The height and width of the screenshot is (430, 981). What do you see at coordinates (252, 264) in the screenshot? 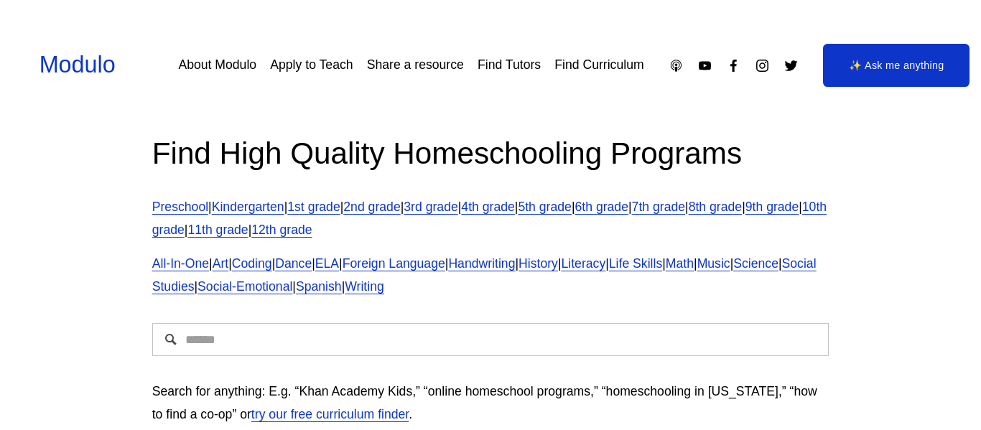
I see `span: Coding` at bounding box center [252, 264].